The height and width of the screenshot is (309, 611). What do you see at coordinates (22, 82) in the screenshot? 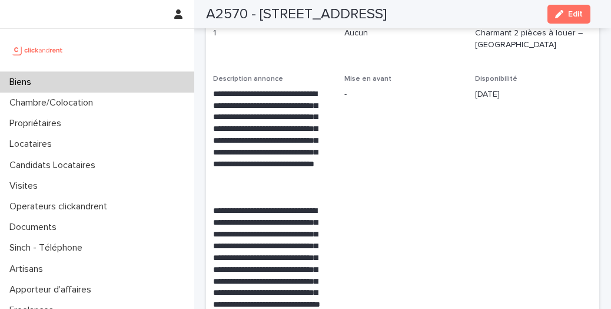
I see `p: Biens` at bounding box center [22, 82].